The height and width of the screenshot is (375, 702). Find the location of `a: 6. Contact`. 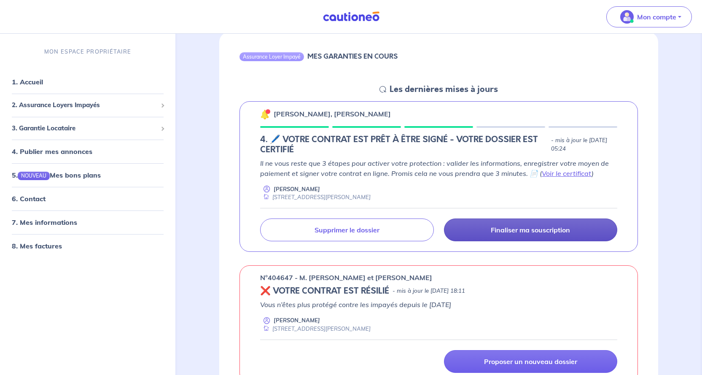

a: 6. Contact is located at coordinates (29, 199).